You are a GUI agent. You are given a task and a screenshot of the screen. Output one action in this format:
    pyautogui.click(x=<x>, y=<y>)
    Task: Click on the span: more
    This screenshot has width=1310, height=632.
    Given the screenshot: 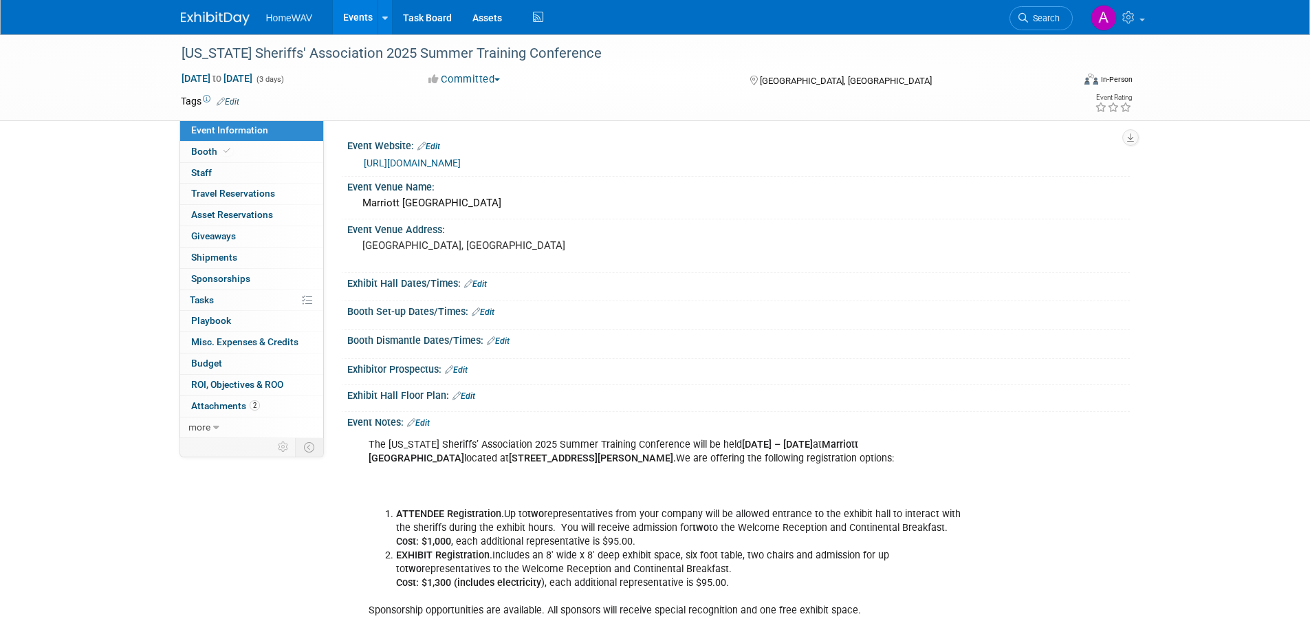 What is the action you would take?
    pyautogui.click(x=199, y=427)
    